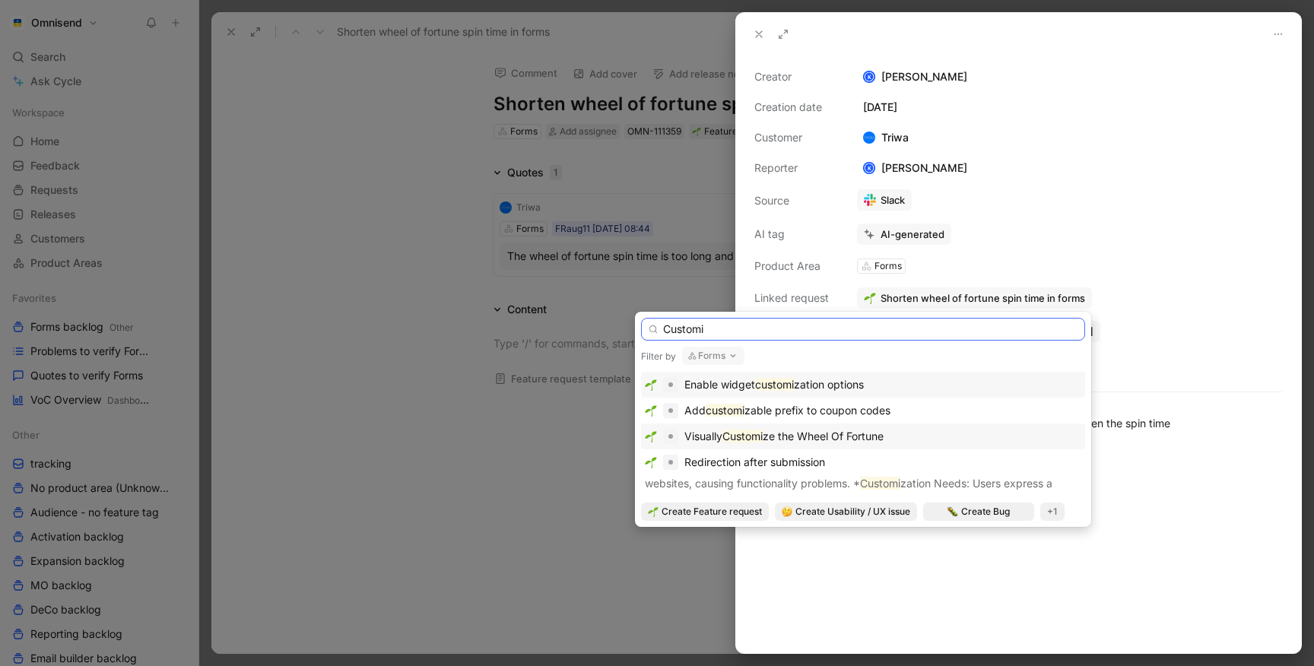  I want to click on span: zable prefix to coupon codes, so click(817, 410).